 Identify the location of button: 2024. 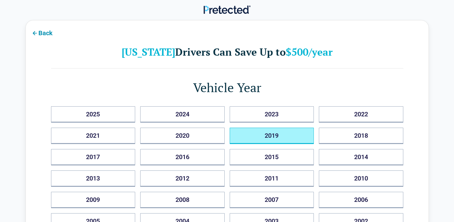
(182, 115).